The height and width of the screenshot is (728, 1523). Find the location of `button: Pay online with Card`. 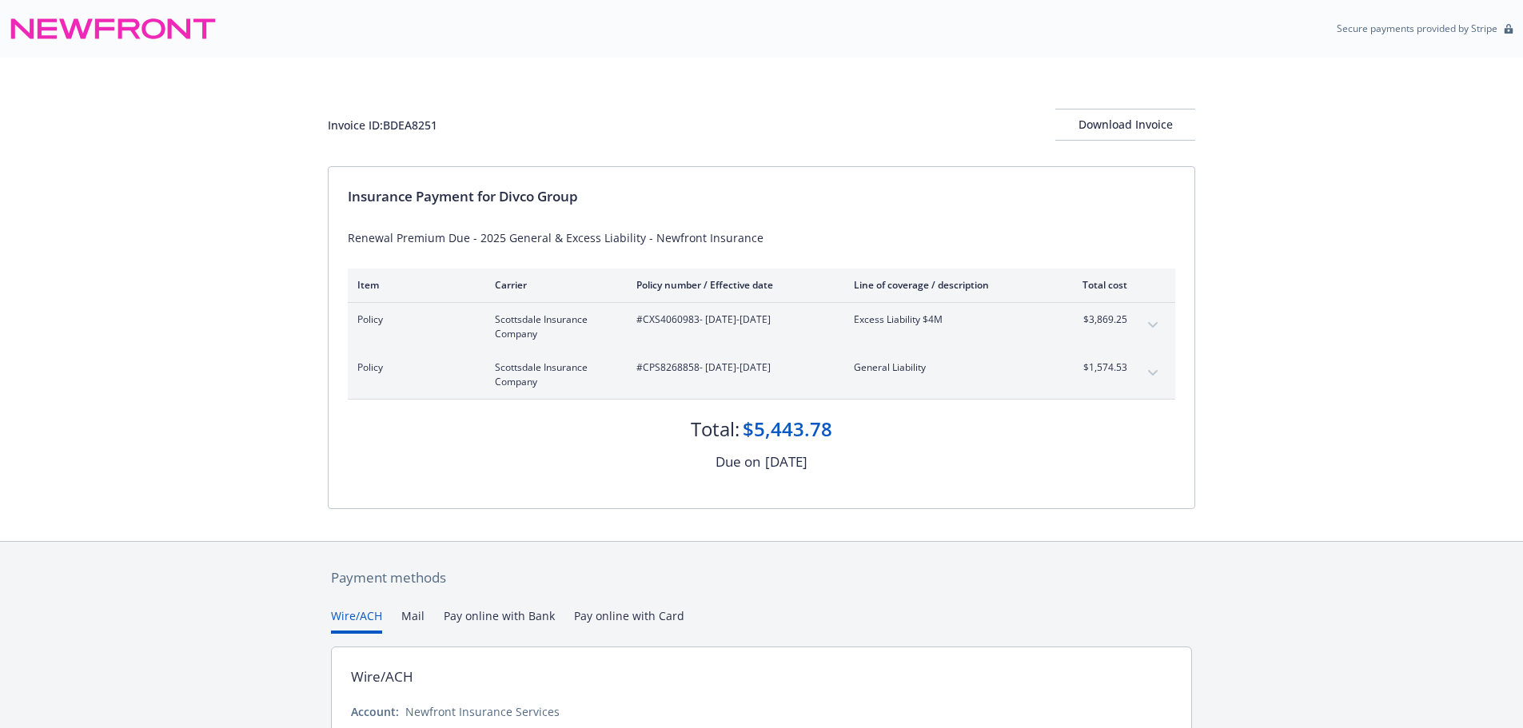

button: Pay online with Card is located at coordinates (629, 620).